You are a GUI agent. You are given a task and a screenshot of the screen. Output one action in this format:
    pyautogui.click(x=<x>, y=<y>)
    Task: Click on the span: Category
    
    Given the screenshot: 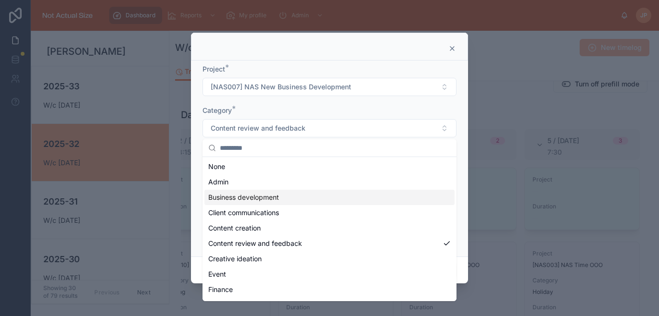 What is the action you would take?
    pyautogui.click(x=217, y=110)
    